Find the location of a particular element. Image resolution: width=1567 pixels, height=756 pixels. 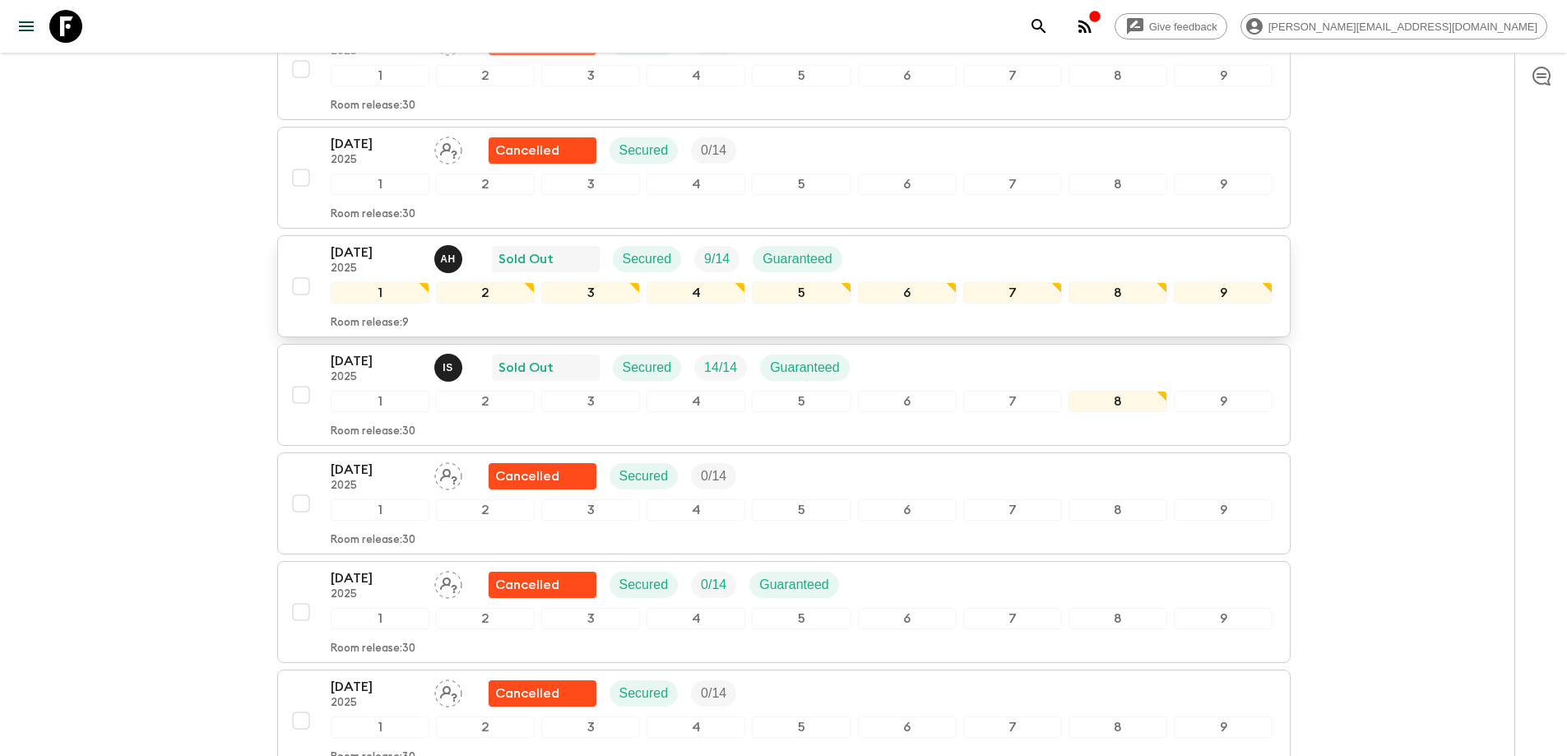

span: Ivan Stojanović is located at coordinates (450, 365).